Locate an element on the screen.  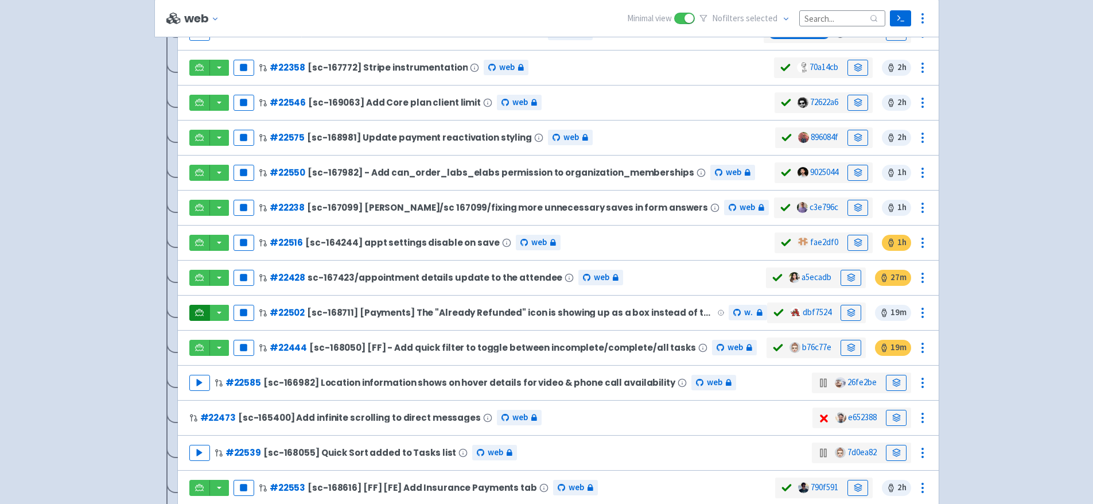
a: b76c77e is located at coordinates (816, 347).